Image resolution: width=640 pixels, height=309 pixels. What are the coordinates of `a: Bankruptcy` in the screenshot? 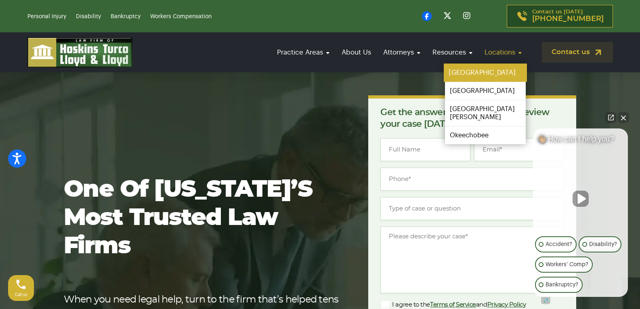 It's located at (126, 17).